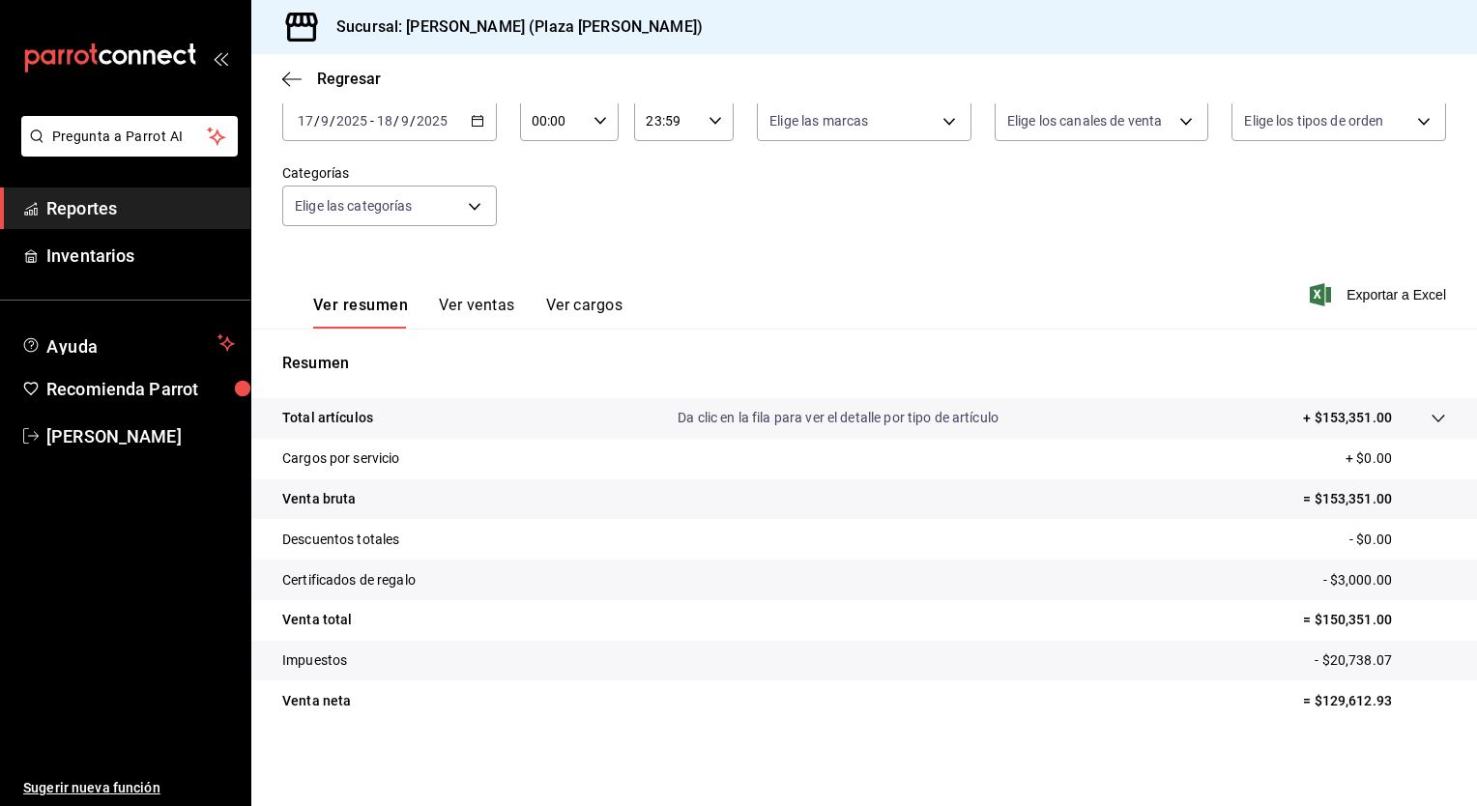  I want to click on p: Impuestos, so click(314, 660).